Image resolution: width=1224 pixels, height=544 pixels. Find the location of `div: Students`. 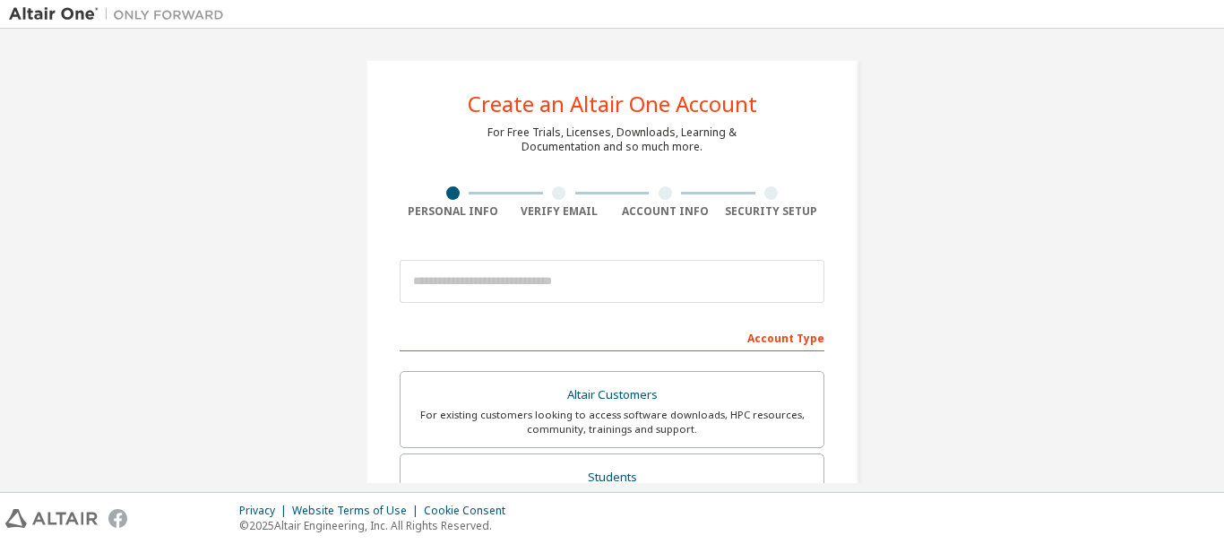

div: Students is located at coordinates (612, 478).